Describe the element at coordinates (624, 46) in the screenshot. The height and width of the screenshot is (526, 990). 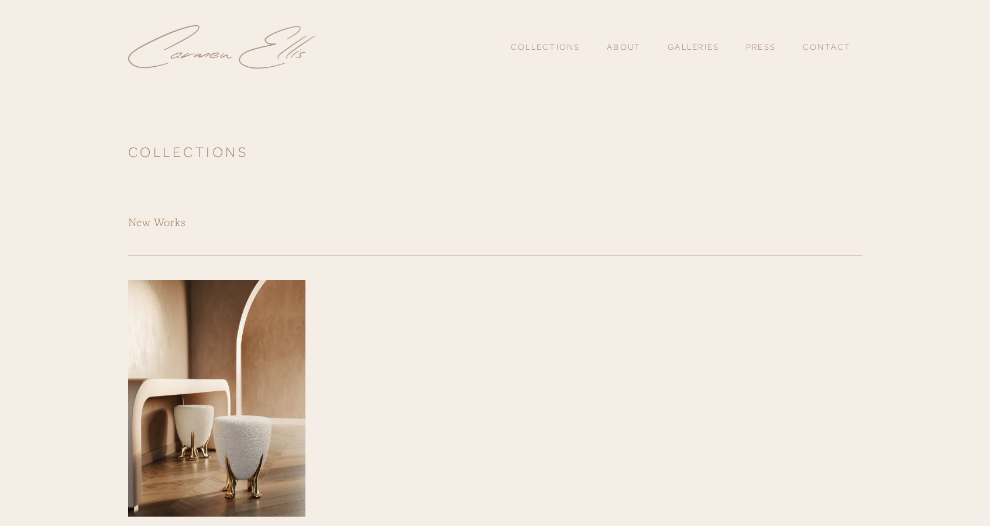
I see `a: About` at that location.